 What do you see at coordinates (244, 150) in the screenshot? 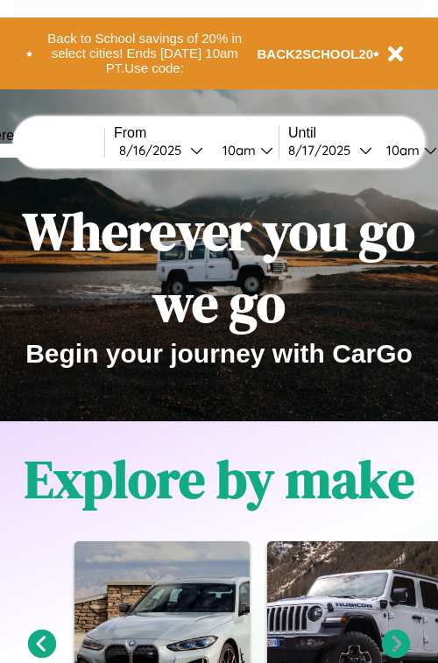
I see `button: 10am` at bounding box center [244, 150].